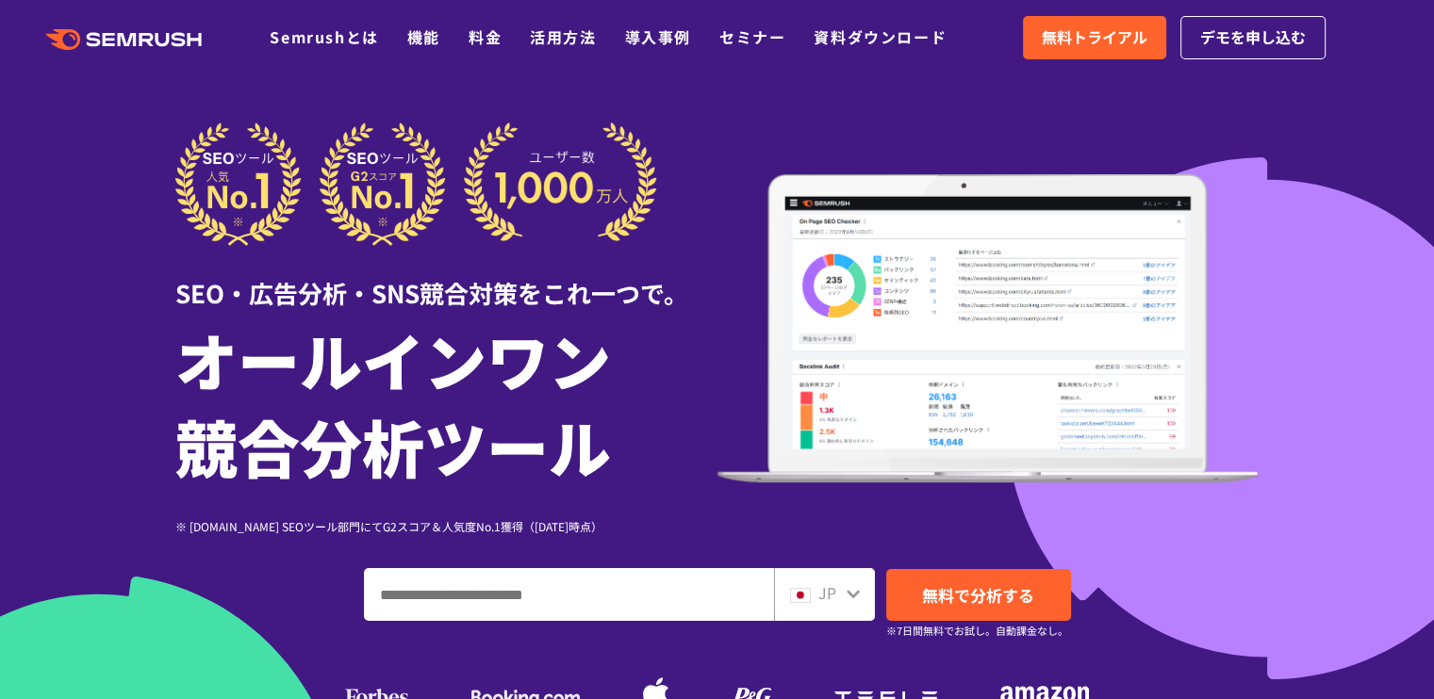 Image resolution: width=1434 pixels, height=699 pixels. Describe the element at coordinates (827, 593) in the screenshot. I see `span: JP` at that location.